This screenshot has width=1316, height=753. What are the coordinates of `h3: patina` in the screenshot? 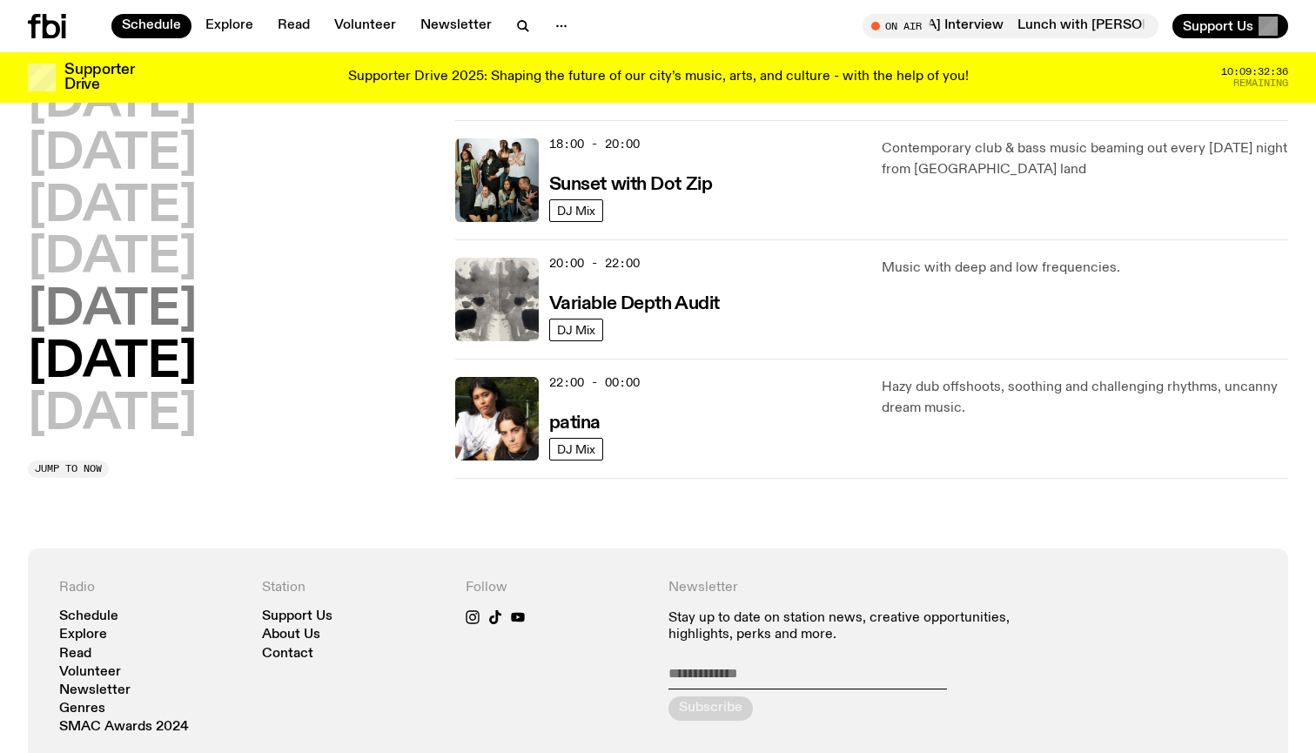 It's located at (575, 423).